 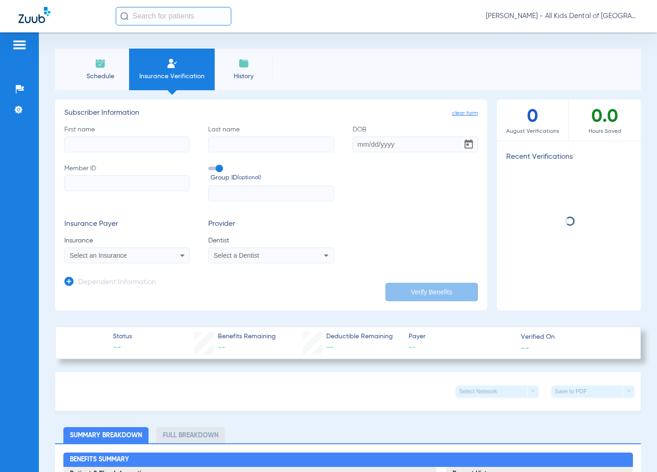 What do you see at coordinates (244, 63) in the screenshot?
I see `img: History` at bounding box center [244, 63].